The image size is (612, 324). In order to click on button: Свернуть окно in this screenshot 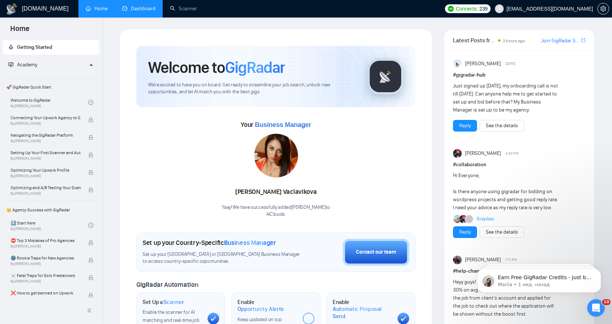, I will do `click(226, 10)`.